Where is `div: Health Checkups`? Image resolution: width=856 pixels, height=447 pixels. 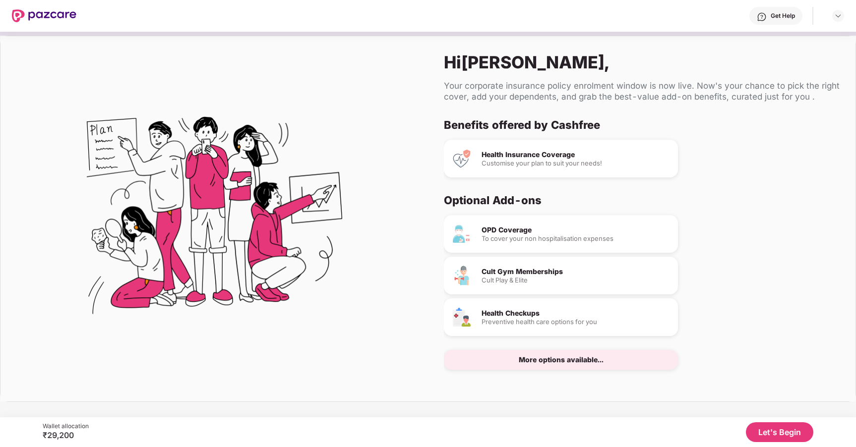
div: Health Checkups is located at coordinates (576, 313).